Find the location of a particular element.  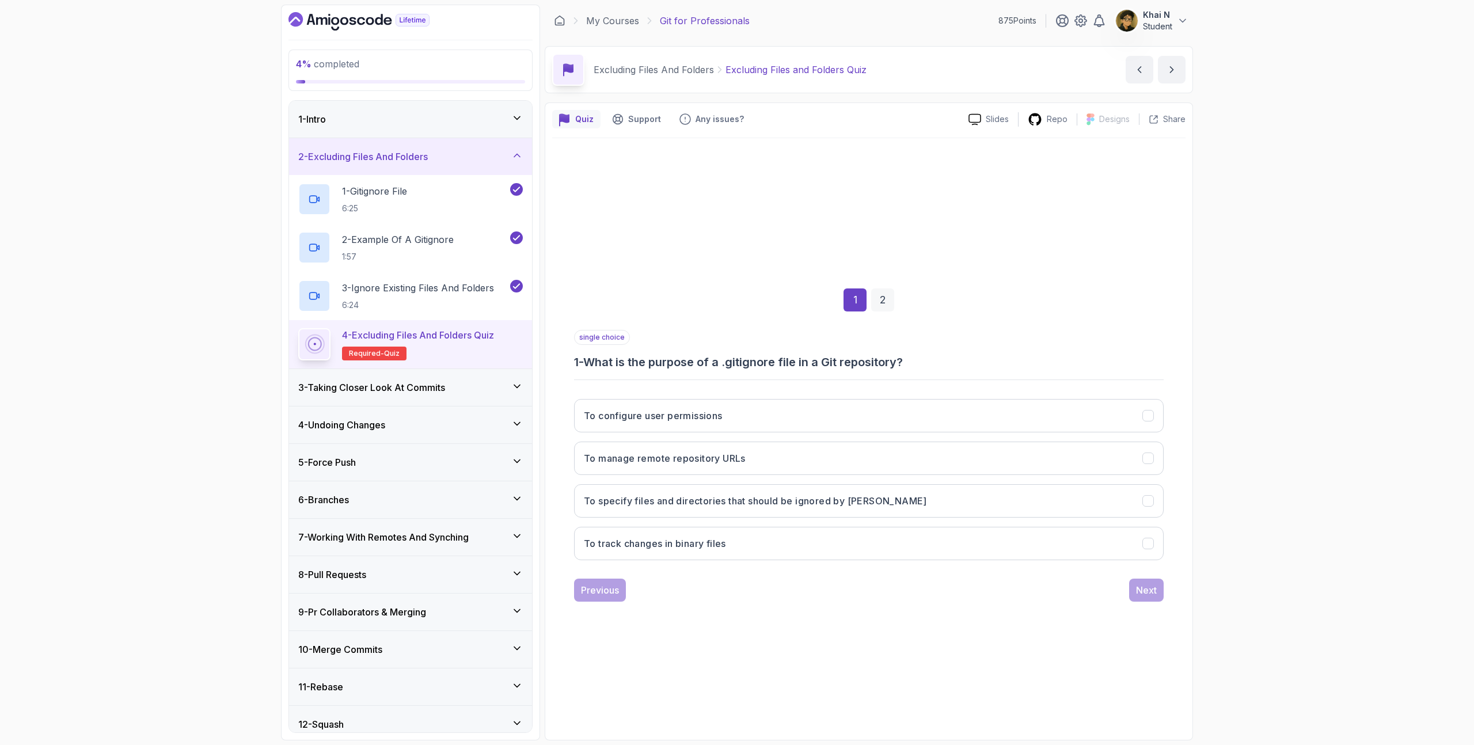

span: quiz is located at coordinates (392, 354).